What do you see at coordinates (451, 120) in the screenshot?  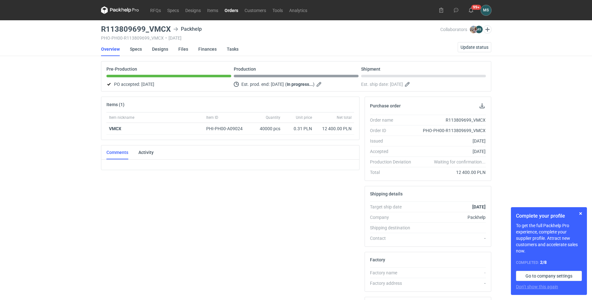 I see `div: R113809699_VMCX` at bounding box center [451, 120].